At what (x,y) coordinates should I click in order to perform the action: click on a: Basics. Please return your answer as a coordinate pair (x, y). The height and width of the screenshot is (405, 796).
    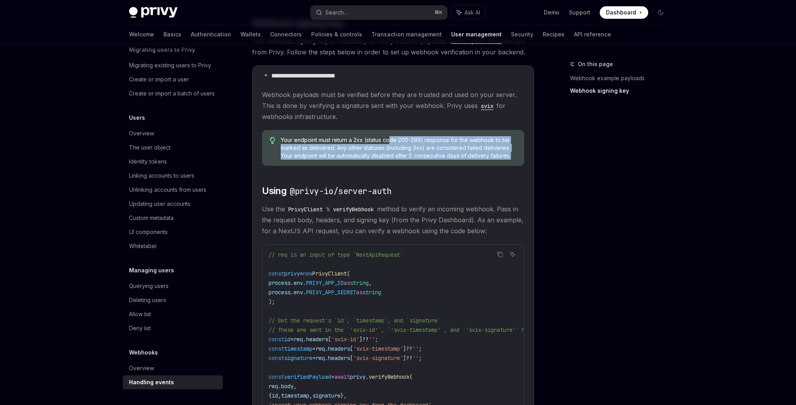
    Looking at the image, I should click on (172, 34).